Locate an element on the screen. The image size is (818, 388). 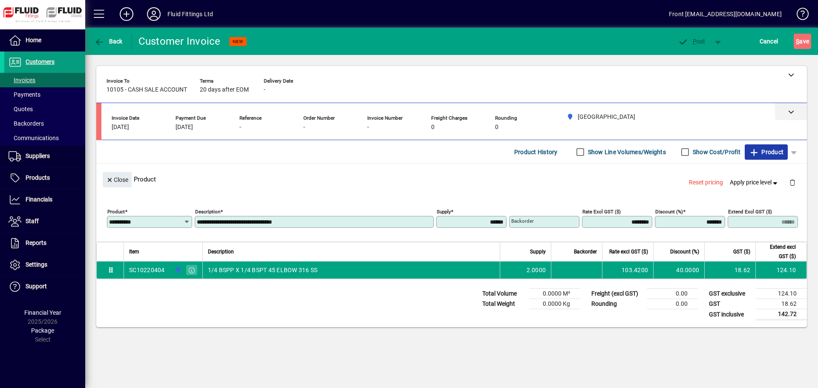
app-page-header-button: Close is located at coordinates (117, 179).